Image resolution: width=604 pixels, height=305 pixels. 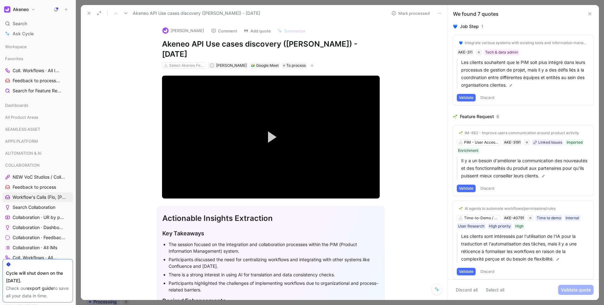 What do you see at coordinates (523, 43) in the screenshot?
I see `button: 💙Integrate various systems with existing tools and information management systems` at bounding box center [523, 43].